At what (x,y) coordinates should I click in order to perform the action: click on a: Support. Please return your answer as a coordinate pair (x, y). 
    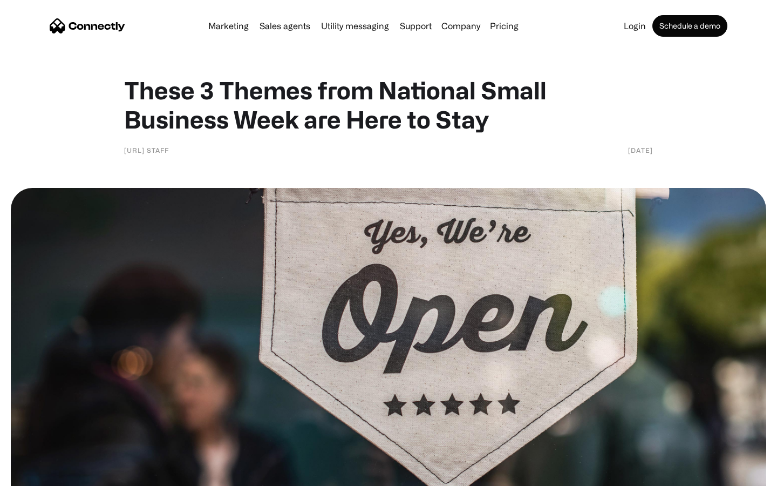
    Looking at the image, I should click on (416, 26).